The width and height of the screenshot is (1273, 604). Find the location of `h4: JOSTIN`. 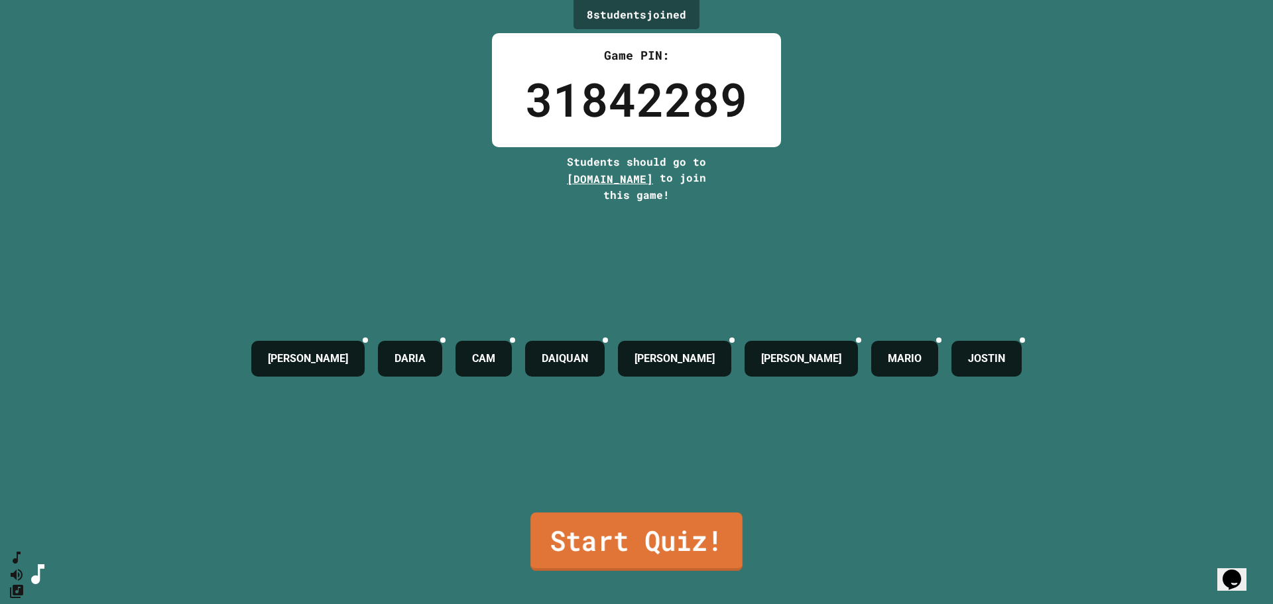

h4: JOSTIN is located at coordinates (987, 359).